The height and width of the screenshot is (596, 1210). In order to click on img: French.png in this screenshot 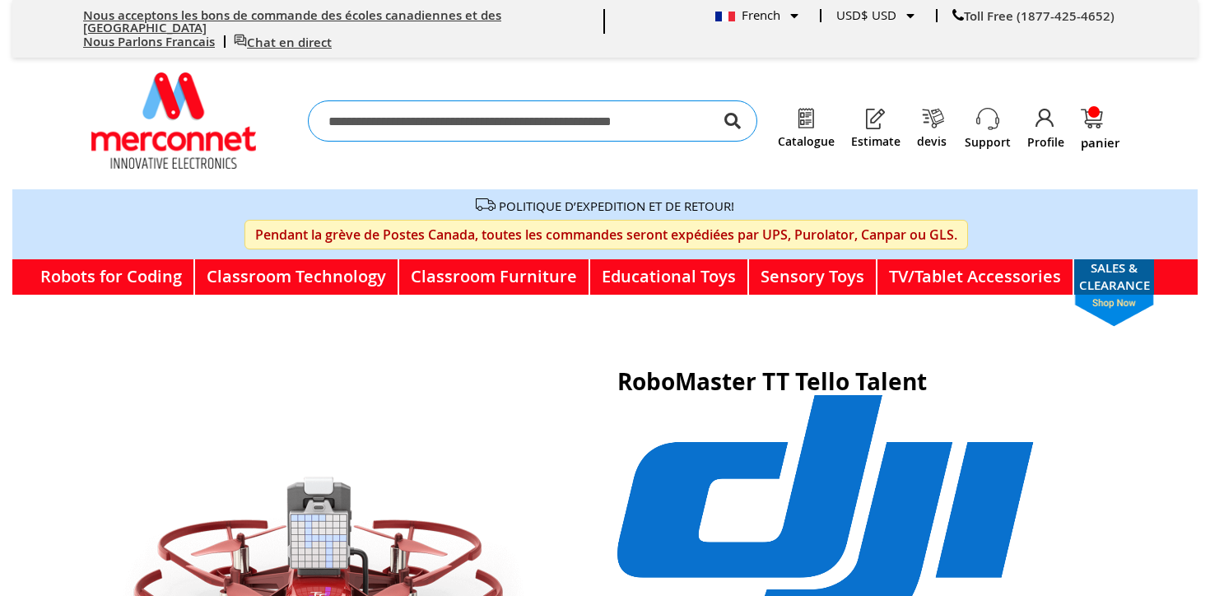, I will do `click(725, 16)`.